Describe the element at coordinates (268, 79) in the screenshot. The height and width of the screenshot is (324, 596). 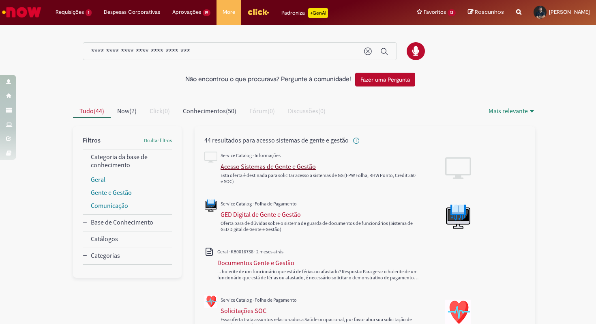
I see `h2: Não encontrou o que procurava? Pergunte à comunidade!` at that location.